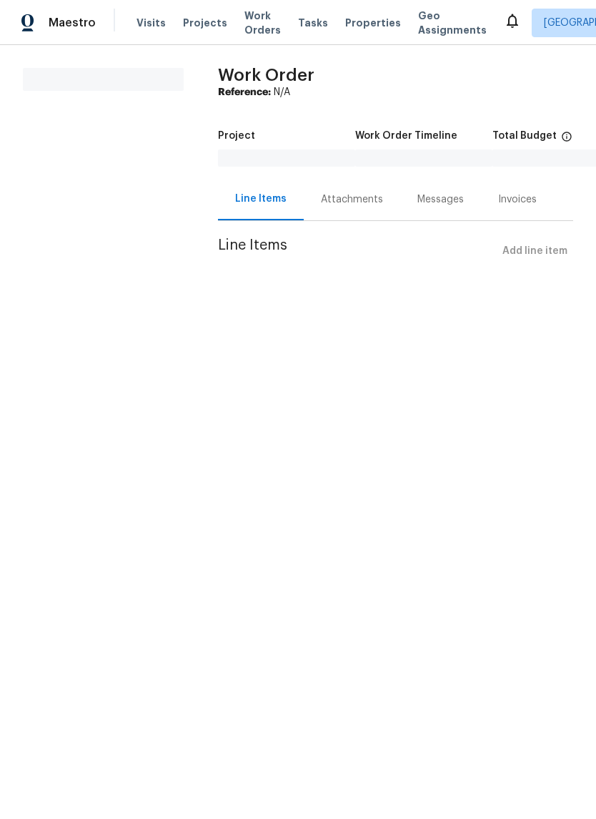 The image size is (596, 819). Describe the element at coordinates (237, 136) in the screenshot. I see `h5: Project` at that location.